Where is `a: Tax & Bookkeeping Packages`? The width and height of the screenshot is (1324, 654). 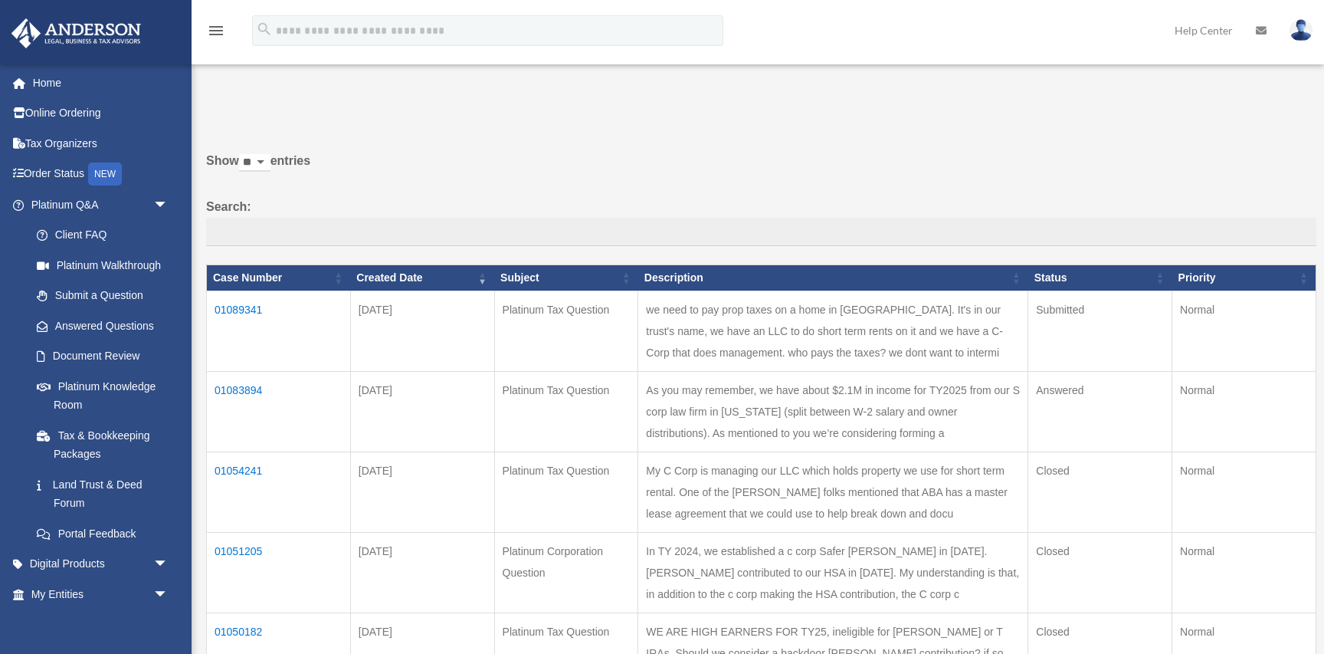
a: Tax & Bookkeeping Packages is located at coordinates (103, 444).